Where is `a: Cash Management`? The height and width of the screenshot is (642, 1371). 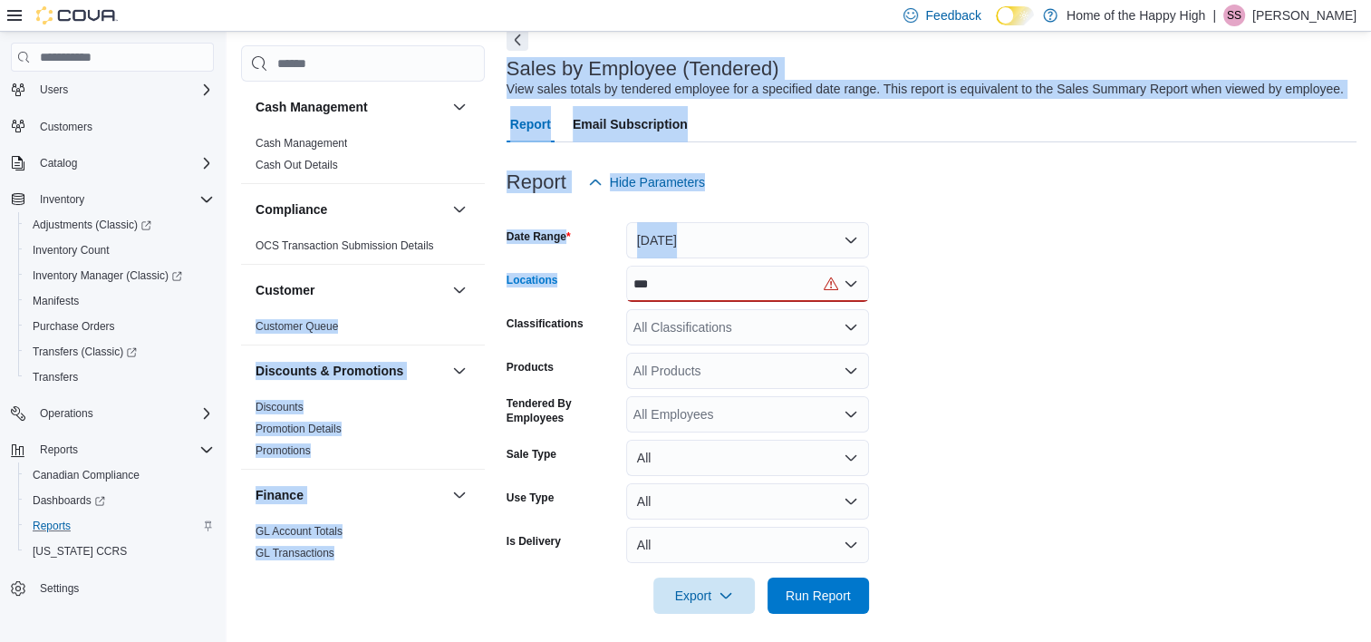
a: Cash Management is located at coordinates (301, 143).